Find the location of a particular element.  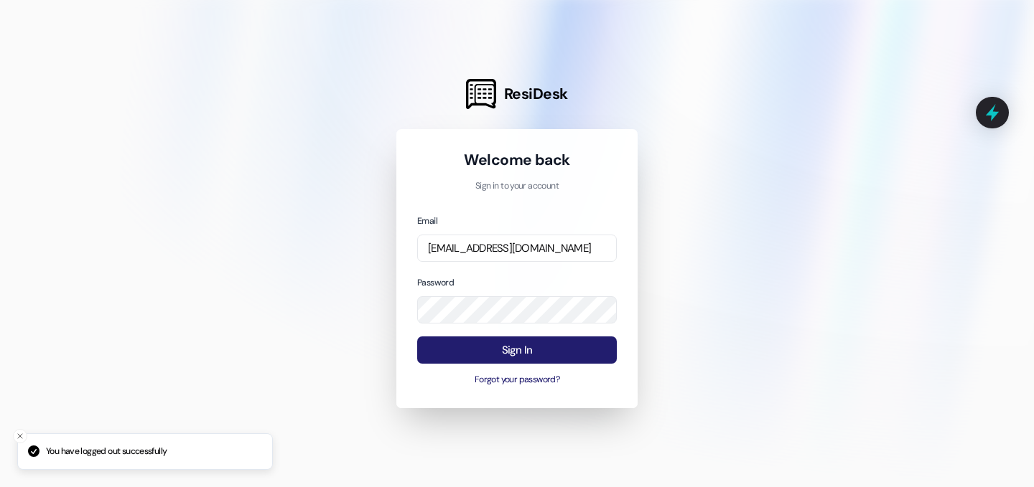

p: Sign in to your account is located at coordinates (517, 187).